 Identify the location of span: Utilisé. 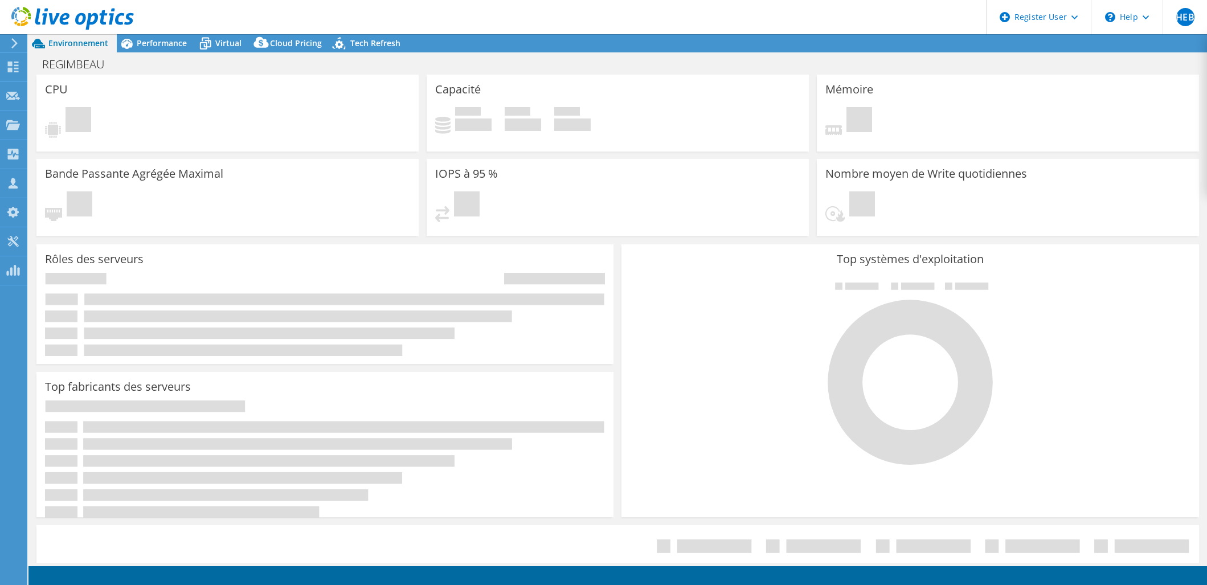
(468, 113).